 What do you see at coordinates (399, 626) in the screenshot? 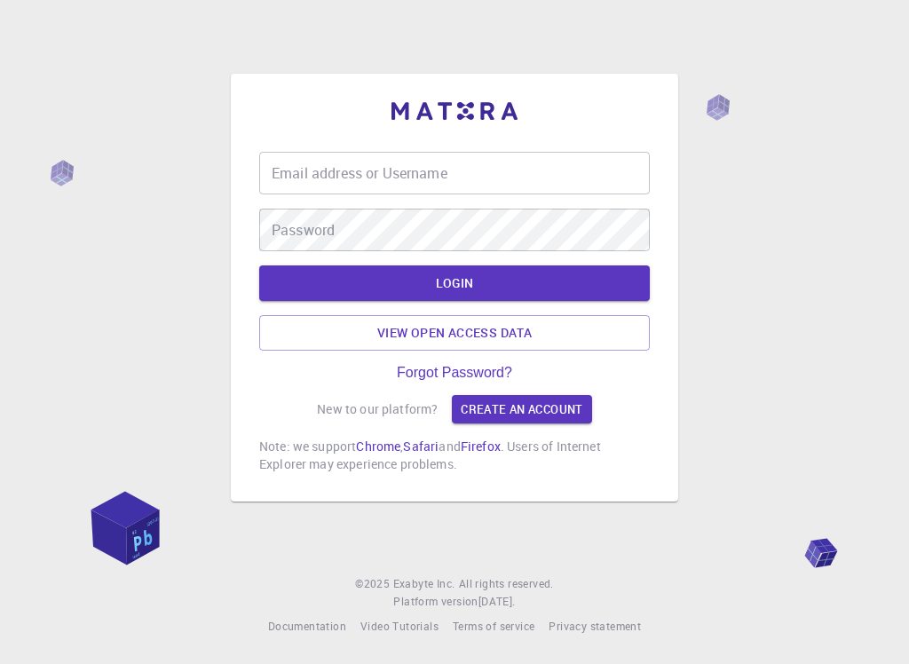
I see `span: Video Tutorials` at bounding box center [399, 626].